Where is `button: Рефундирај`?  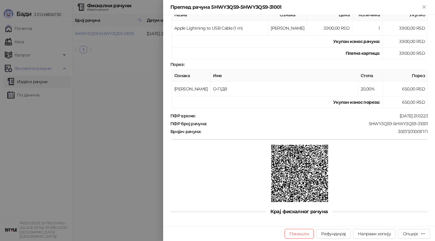
button: Рефундирај is located at coordinates (333, 233).